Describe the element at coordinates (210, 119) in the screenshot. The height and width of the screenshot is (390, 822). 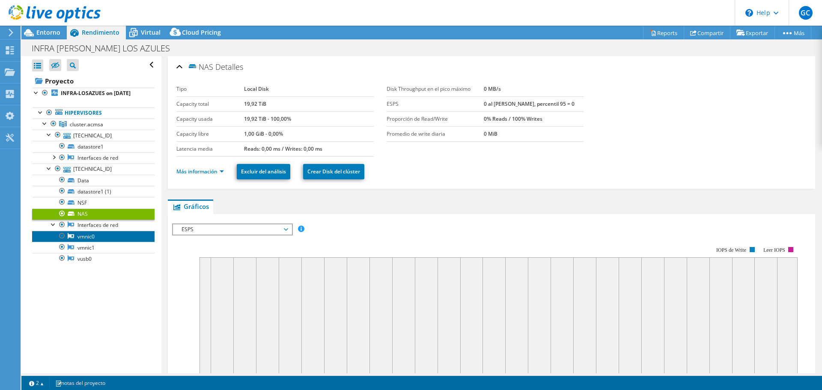
I see `label: Capacity usada` at that location.